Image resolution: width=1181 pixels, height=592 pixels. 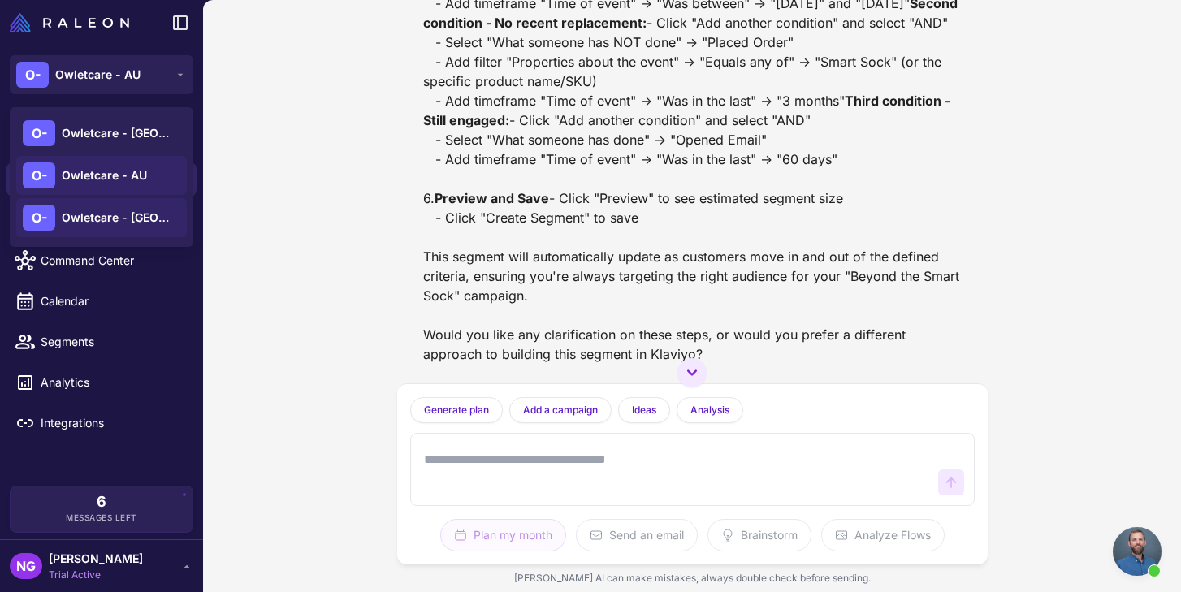 I want to click on span: Messages Left, so click(x=102, y=517).